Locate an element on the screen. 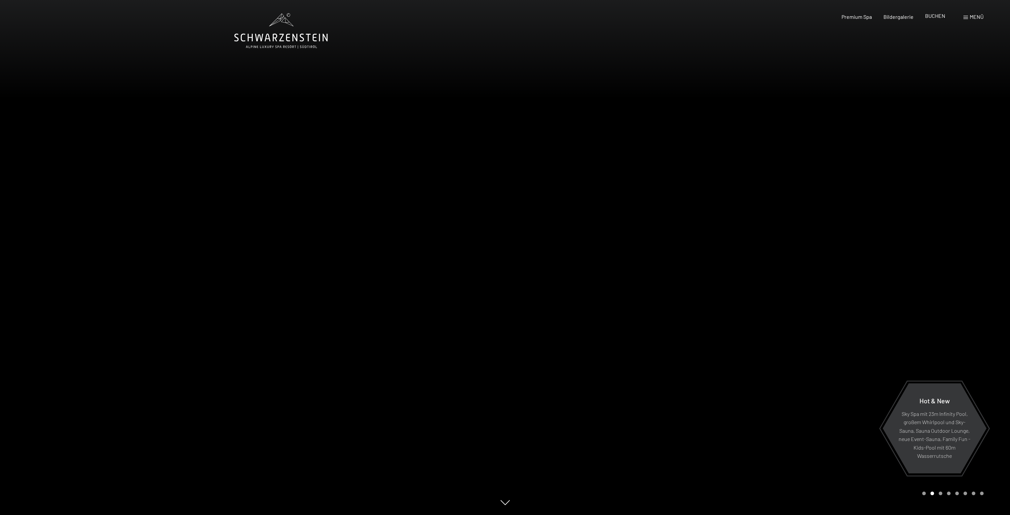  span: Hot & New is located at coordinates (934, 400).